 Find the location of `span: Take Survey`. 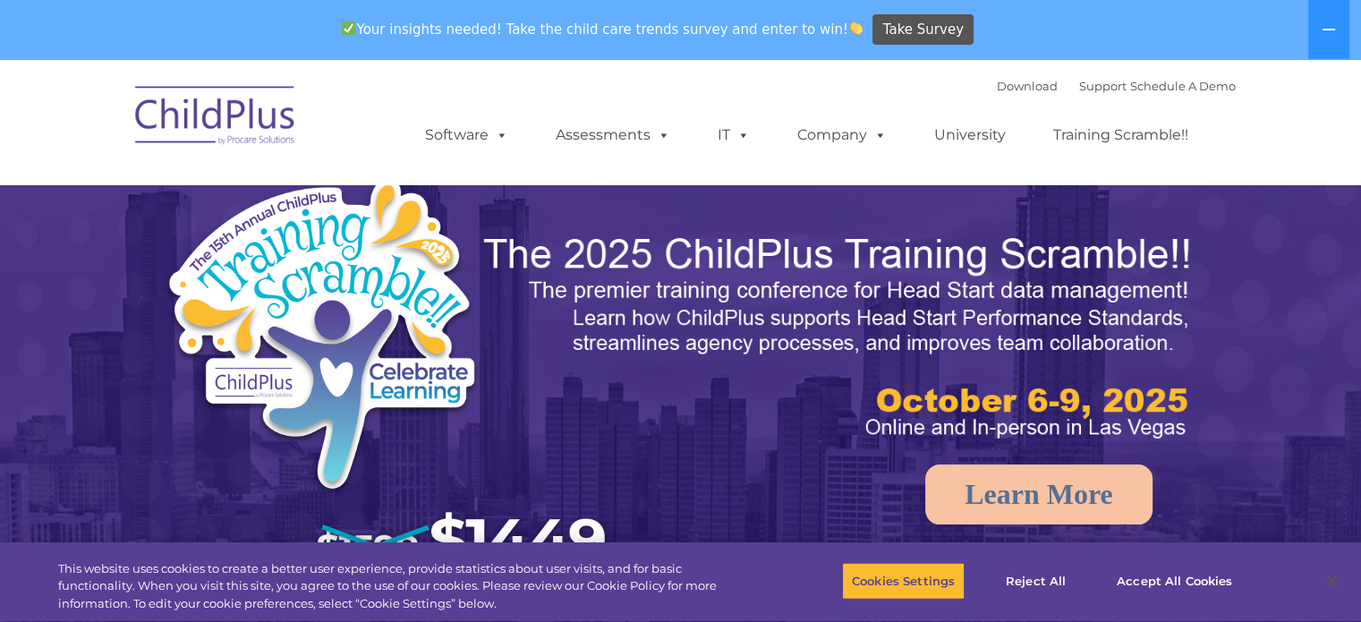

span: Take Survey is located at coordinates (924, 30).